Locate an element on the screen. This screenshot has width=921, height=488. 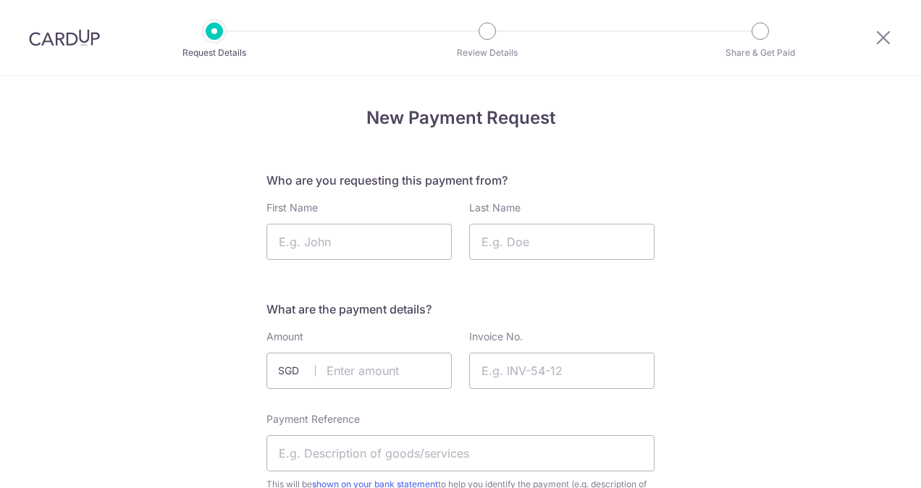
h5: What are the payment details? is located at coordinates (461, 309).